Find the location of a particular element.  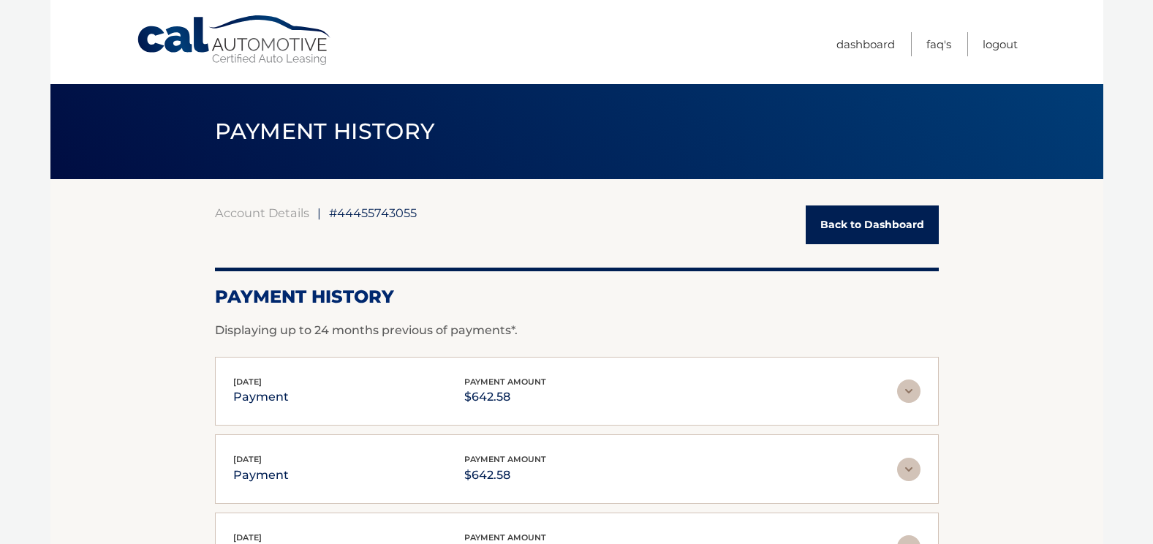

a: Cal Automotive is located at coordinates (235, 40).